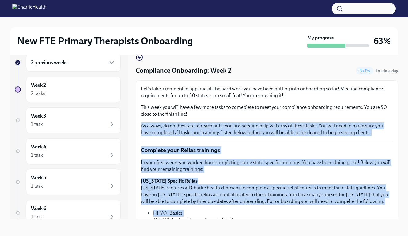 This screenshot has width=408, height=236. What do you see at coordinates (183, 71) in the screenshot?
I see `h4: Compliance Onboarding: Week 2` at bounding box center [183, 71].